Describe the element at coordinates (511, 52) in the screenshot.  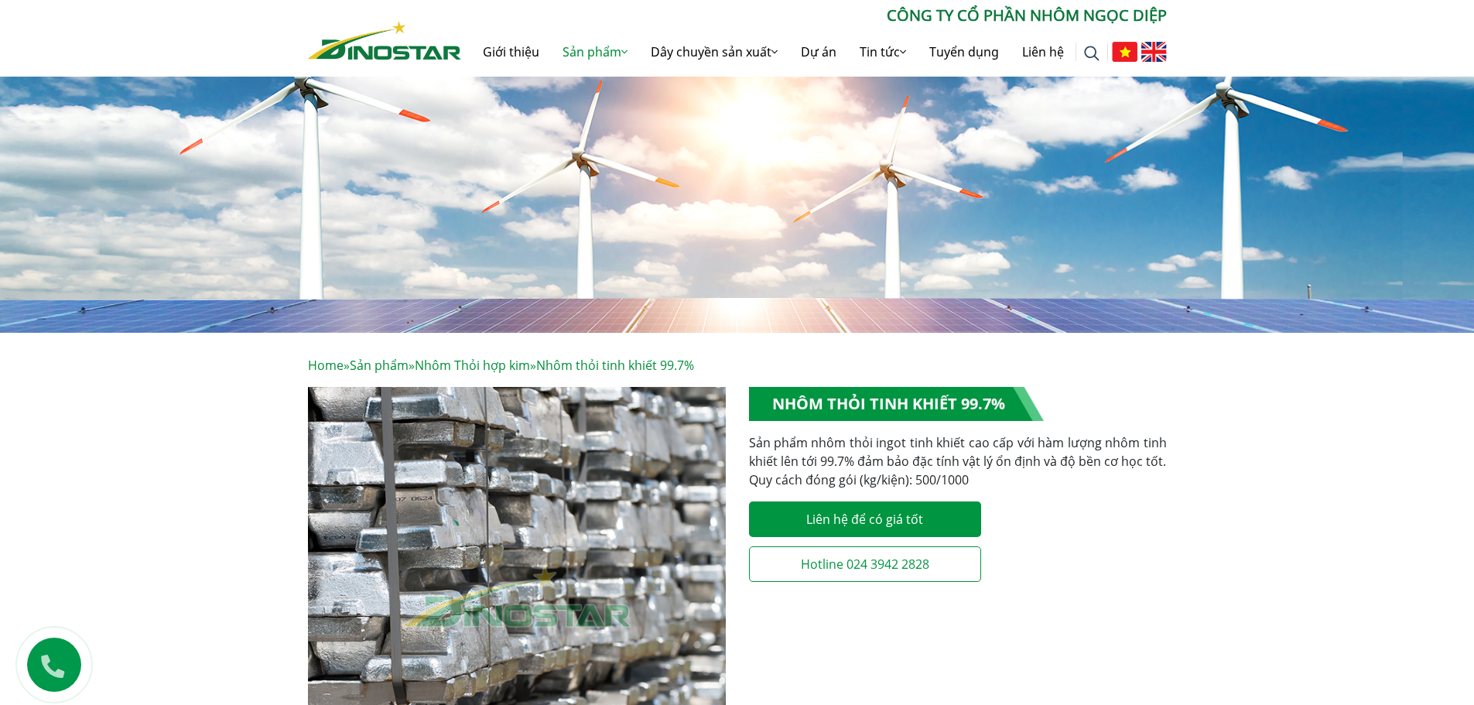
I see `a: Giới thiệu` at that location.